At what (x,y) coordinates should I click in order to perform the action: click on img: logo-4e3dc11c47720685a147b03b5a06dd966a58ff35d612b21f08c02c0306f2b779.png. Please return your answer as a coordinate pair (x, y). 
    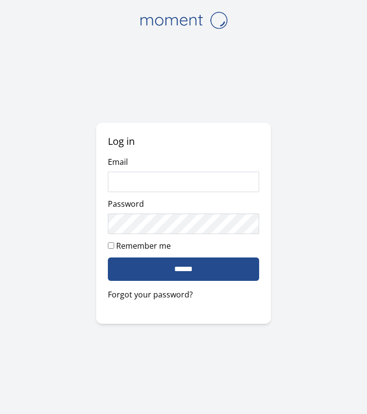
    Looking at the image, I should click on (183, 20).